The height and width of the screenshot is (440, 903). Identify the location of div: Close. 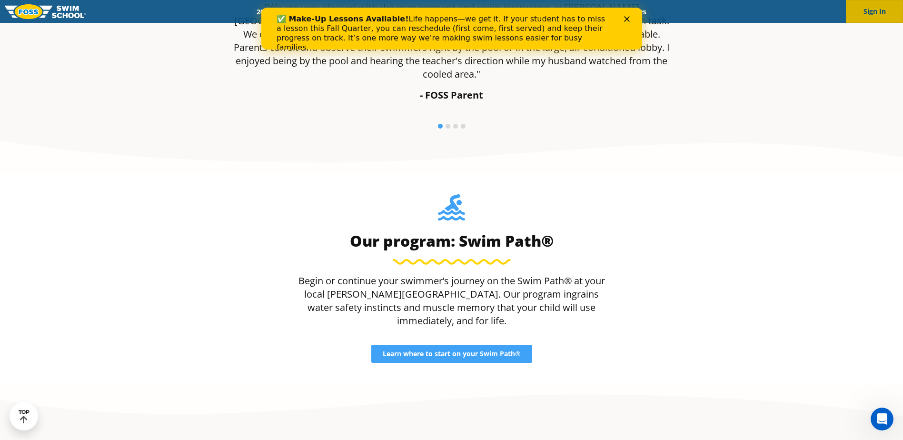
(367, 11).